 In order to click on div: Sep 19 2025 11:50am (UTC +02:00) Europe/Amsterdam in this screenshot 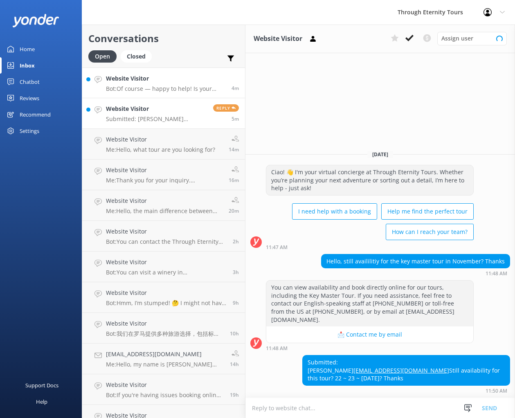, I will do `click(406, 390)`.